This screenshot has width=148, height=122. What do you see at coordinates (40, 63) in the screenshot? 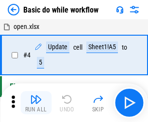
I see `div: 5` at bounding box center [40, 63].